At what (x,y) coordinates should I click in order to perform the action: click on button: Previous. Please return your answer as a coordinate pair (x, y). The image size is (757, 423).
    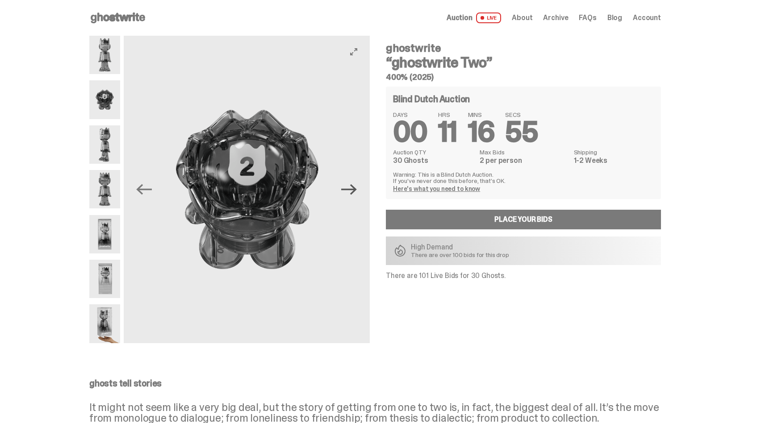
    Looking at the image, I should click on (144, 189).